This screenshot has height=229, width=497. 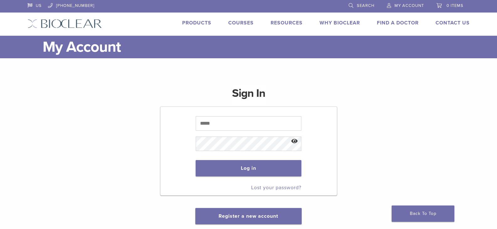 What do you see at coordinates (249, 168) in the screenshot?
I see `button: Log in` at bounding box center [249, 168].